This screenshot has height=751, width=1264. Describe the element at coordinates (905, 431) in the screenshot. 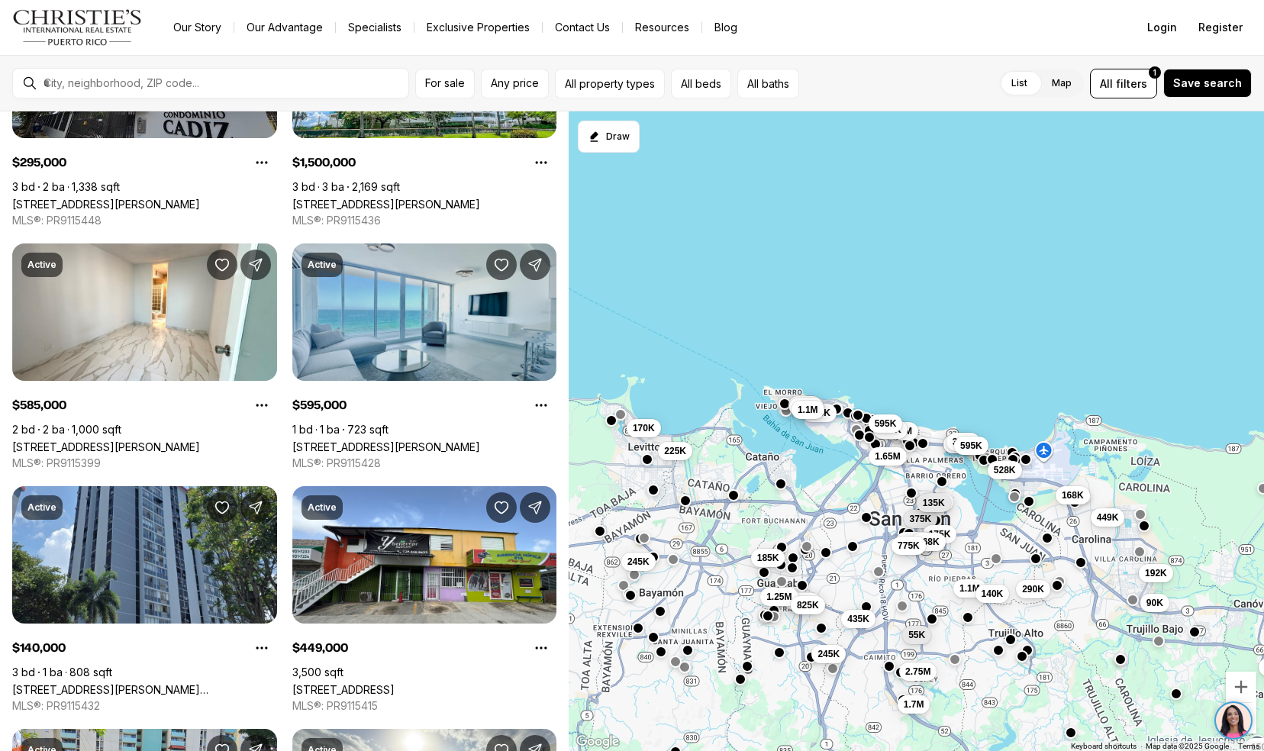

I see `button: 3M` at that location.